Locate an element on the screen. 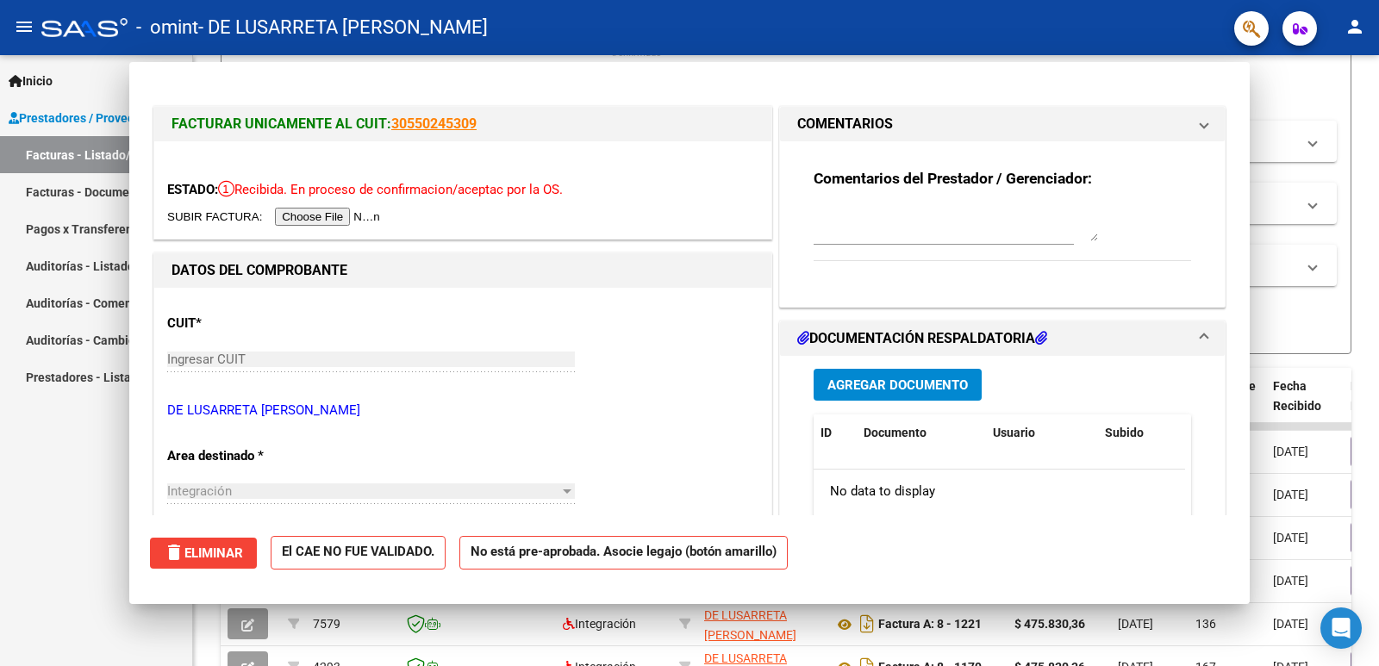 The height and width of the screenshot is (666, 1379). mat-icon: person is located at coordinates (1355, 27).